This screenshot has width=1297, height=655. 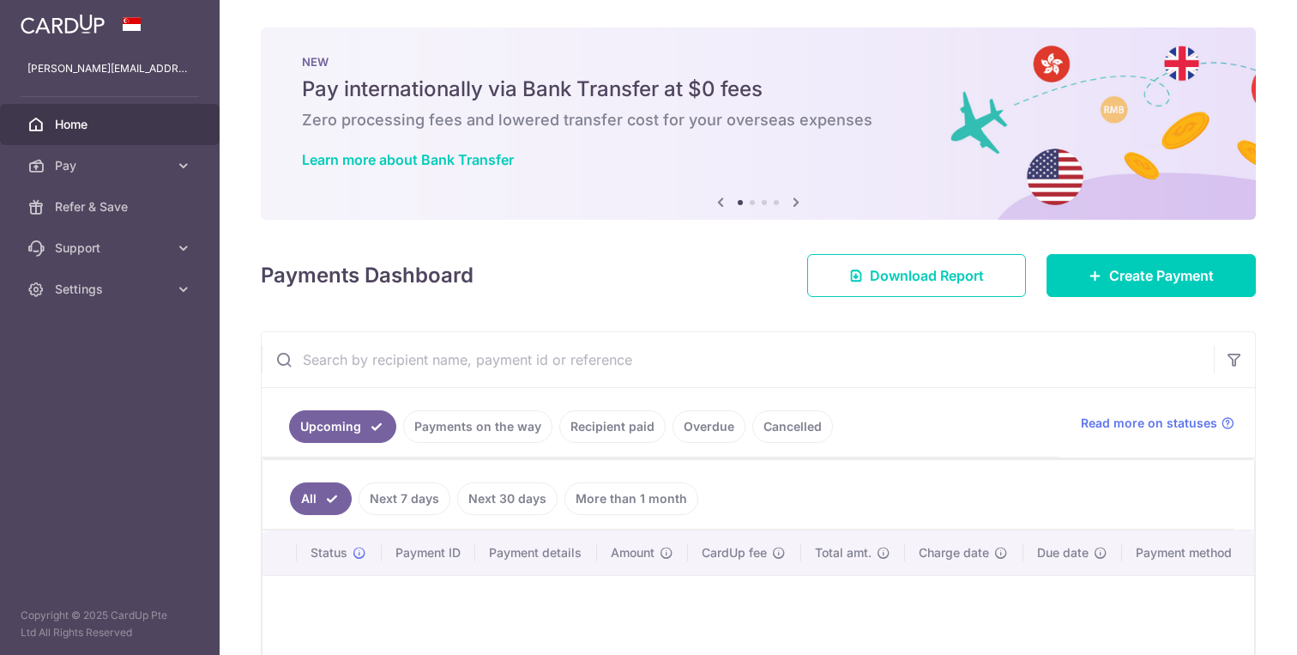 What do you see at coordinates (112, 289) in the screenshot?
I see `span: Settings` at bounding box center [112, 289].